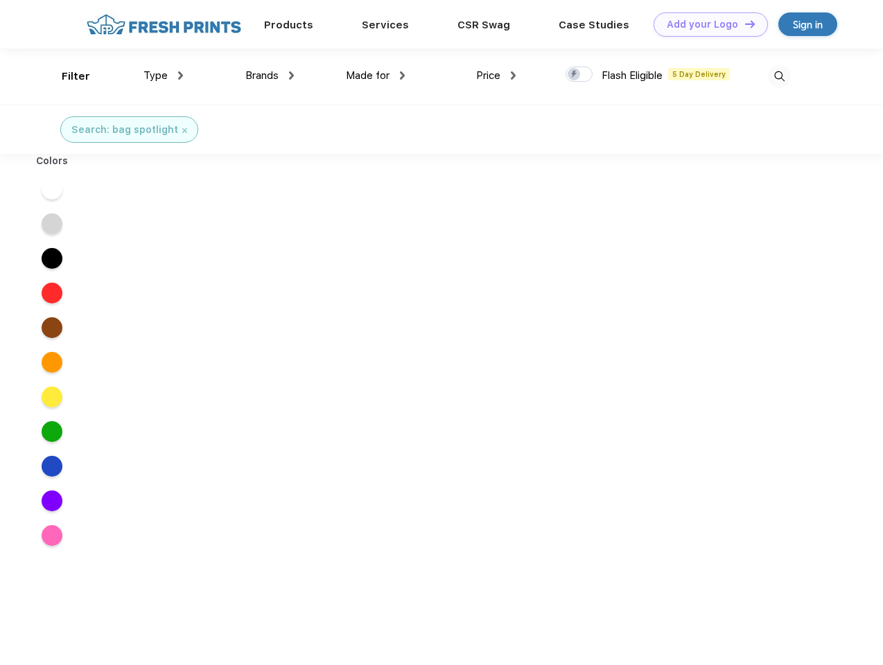 The image size is (883, 665). What do you see at coordinates (288, 25) in the screenshot?
I see `a: Products` at bounding box center [288, 25].